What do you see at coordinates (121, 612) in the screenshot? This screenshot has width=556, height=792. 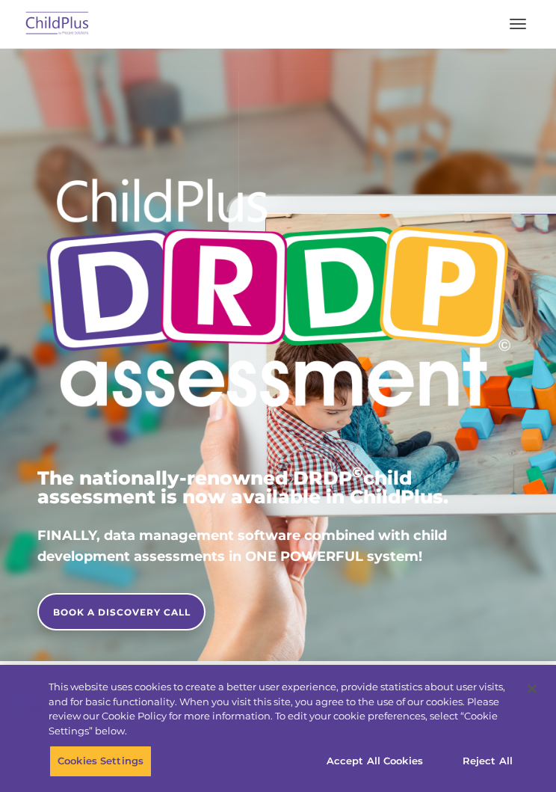 I see `a: BOOK A DISCOVERY CALL` at bounding box center [121, 612].